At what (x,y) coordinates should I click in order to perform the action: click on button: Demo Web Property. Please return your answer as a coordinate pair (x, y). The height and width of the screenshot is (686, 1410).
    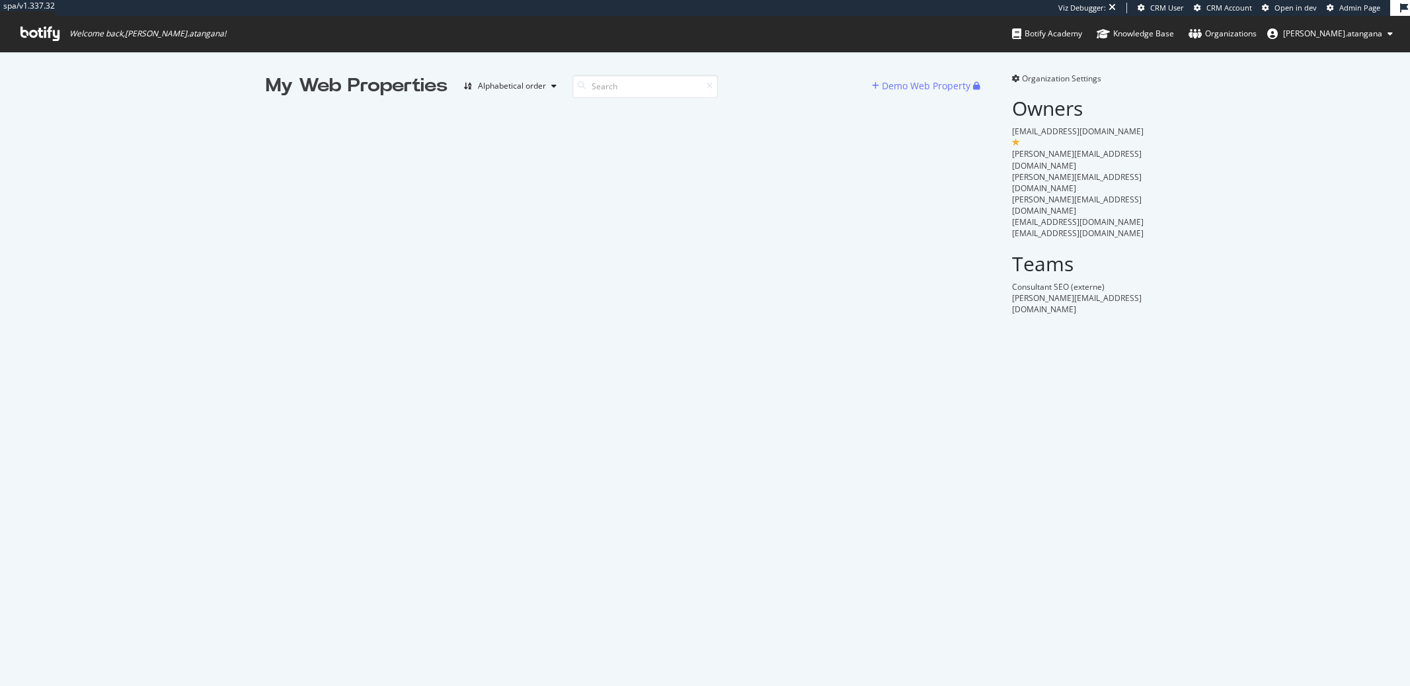
    Looking at the image, I should click on (922, 86).